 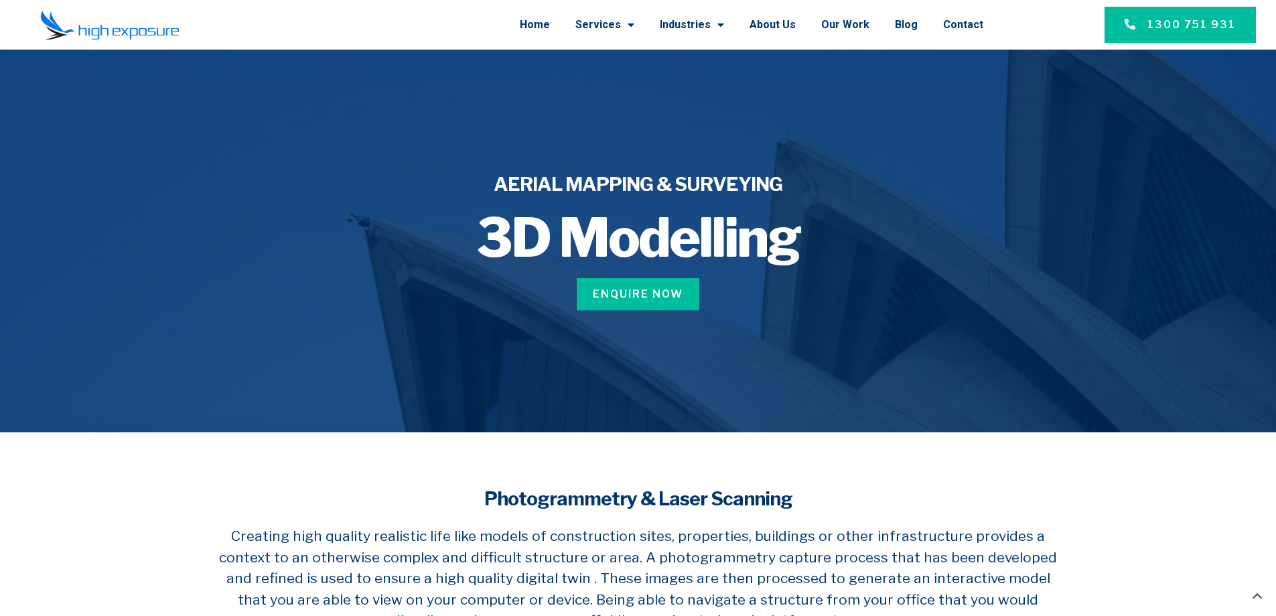 What do you see at coordinates (639, 184) in the screenshot?
I see `h4: AERIAL MAPPING & SURVEYING` at bounding box center [639, 184].